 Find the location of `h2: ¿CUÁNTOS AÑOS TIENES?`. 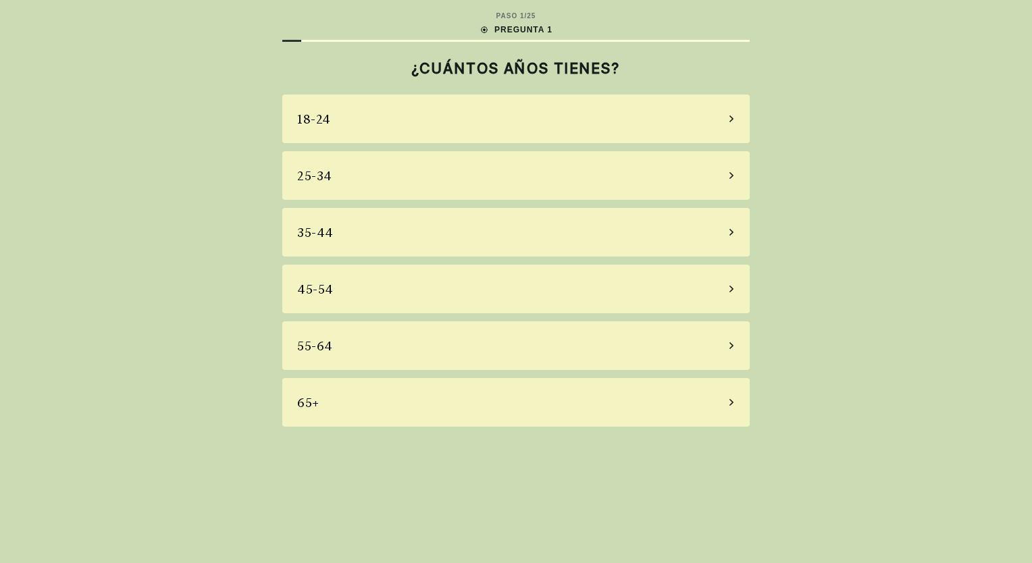

h2: ¿CUÁNTOS AÑOS TIENES? is located at coordinates (516, 68).